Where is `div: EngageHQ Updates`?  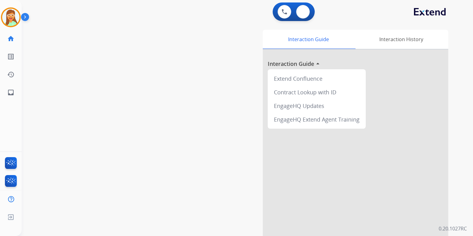
div: EngageHQ Updates is located at coordinates (316, 106).